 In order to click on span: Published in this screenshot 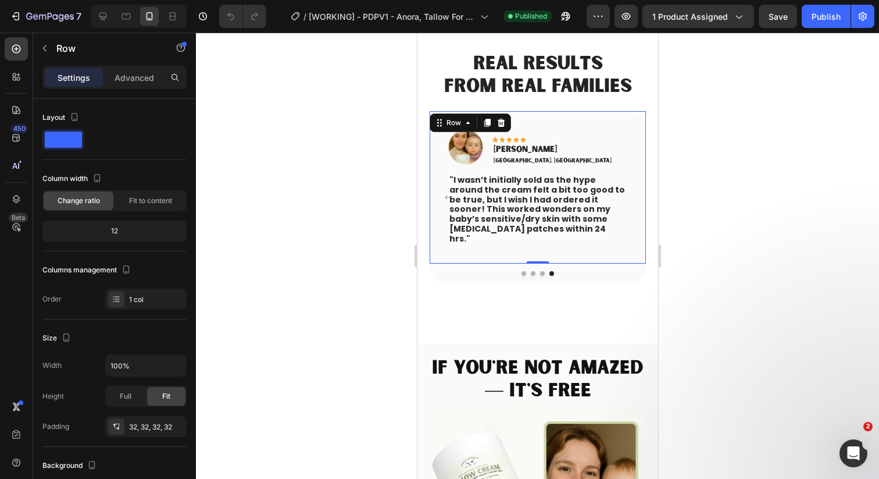, I will do `click(531, 16)`.